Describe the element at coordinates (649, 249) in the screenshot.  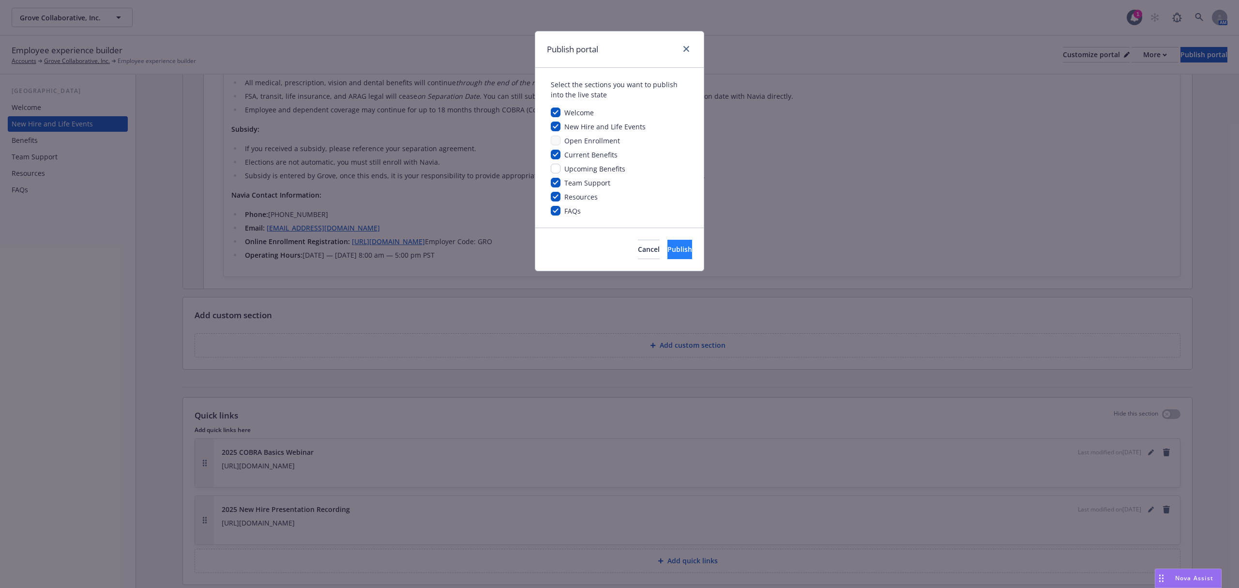
I see `button: Cancel` at that location.